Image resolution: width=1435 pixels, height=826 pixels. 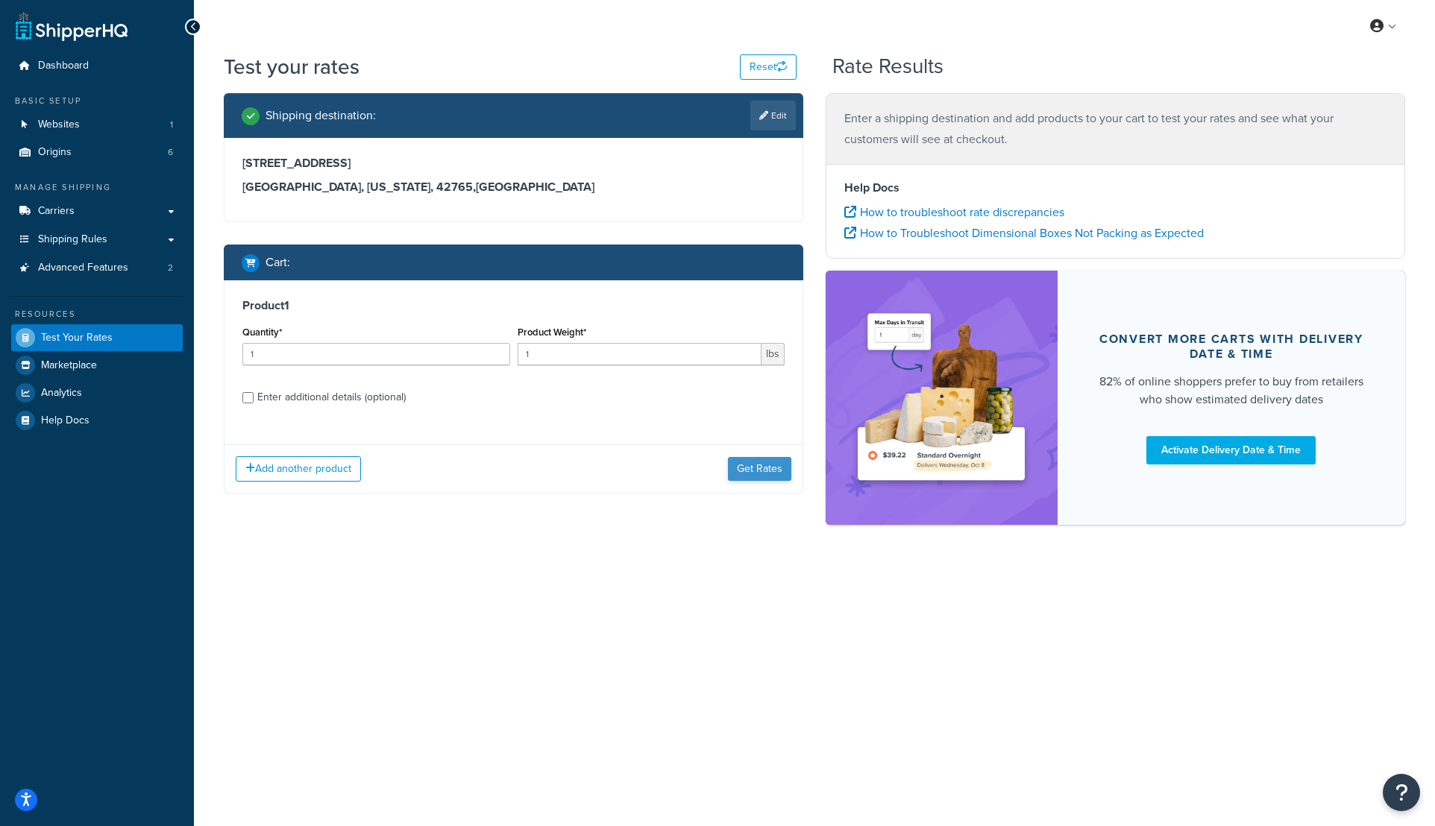 What do you see at coordinates (97, 314) in the screenshot?
I see `div: Resources` at bounding box center [97, 314].